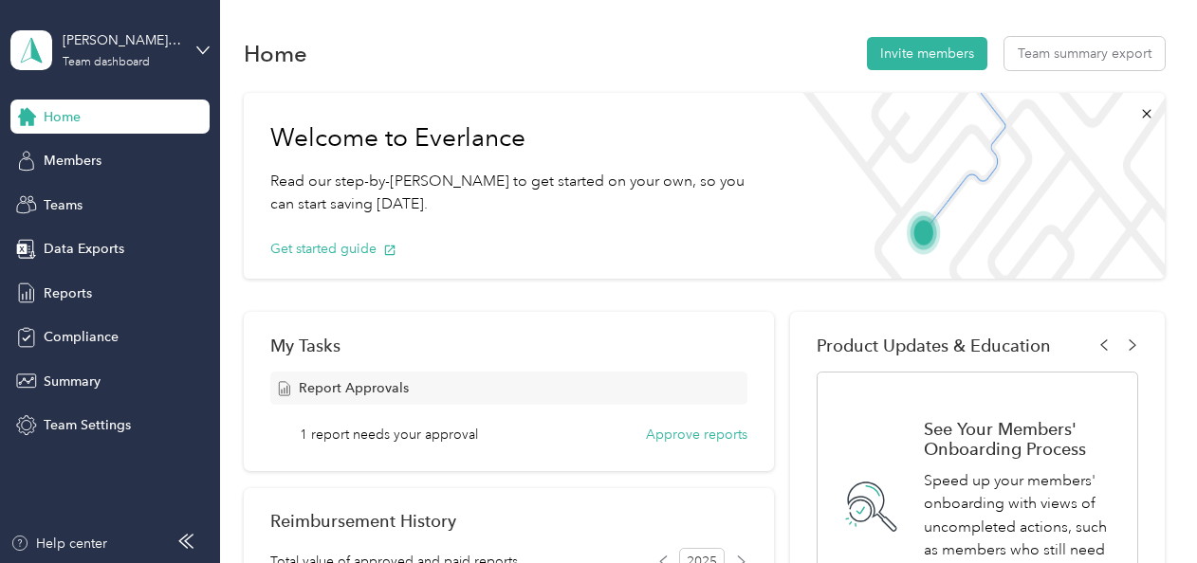 Image resolution: width=1197 pixels, height=563 pixels. Describe the element at coordinates (1084, 53) in the screenshot. I see `button: Team summary export` at that location.